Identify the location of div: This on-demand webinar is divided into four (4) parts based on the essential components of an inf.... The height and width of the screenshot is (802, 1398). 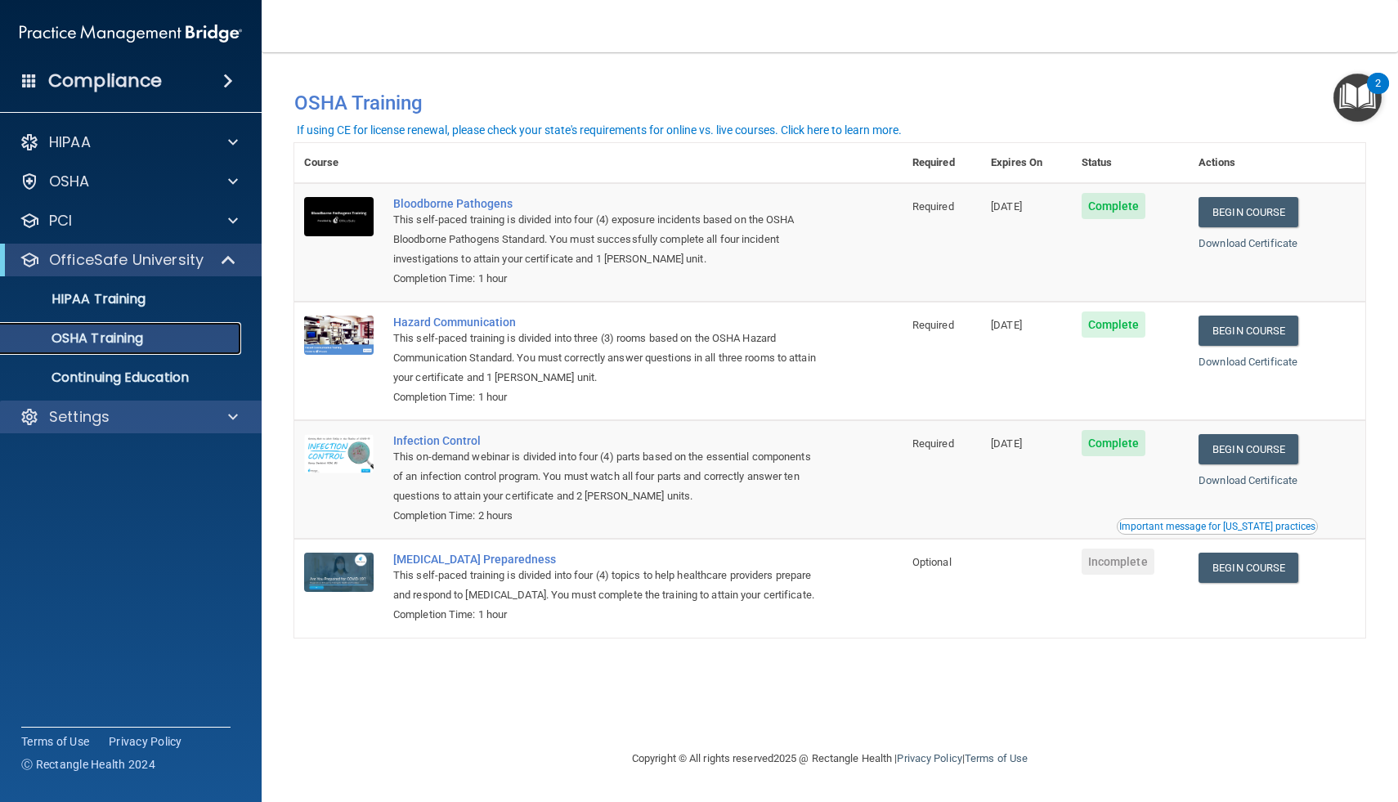
(606, 476).